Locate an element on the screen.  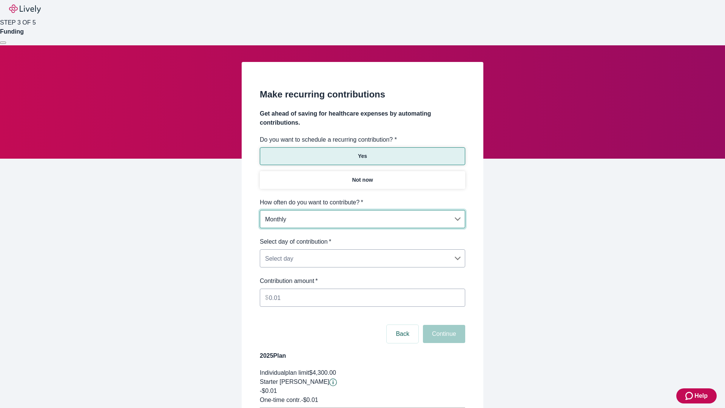
p: Not now is located at coordinates (362, 180).